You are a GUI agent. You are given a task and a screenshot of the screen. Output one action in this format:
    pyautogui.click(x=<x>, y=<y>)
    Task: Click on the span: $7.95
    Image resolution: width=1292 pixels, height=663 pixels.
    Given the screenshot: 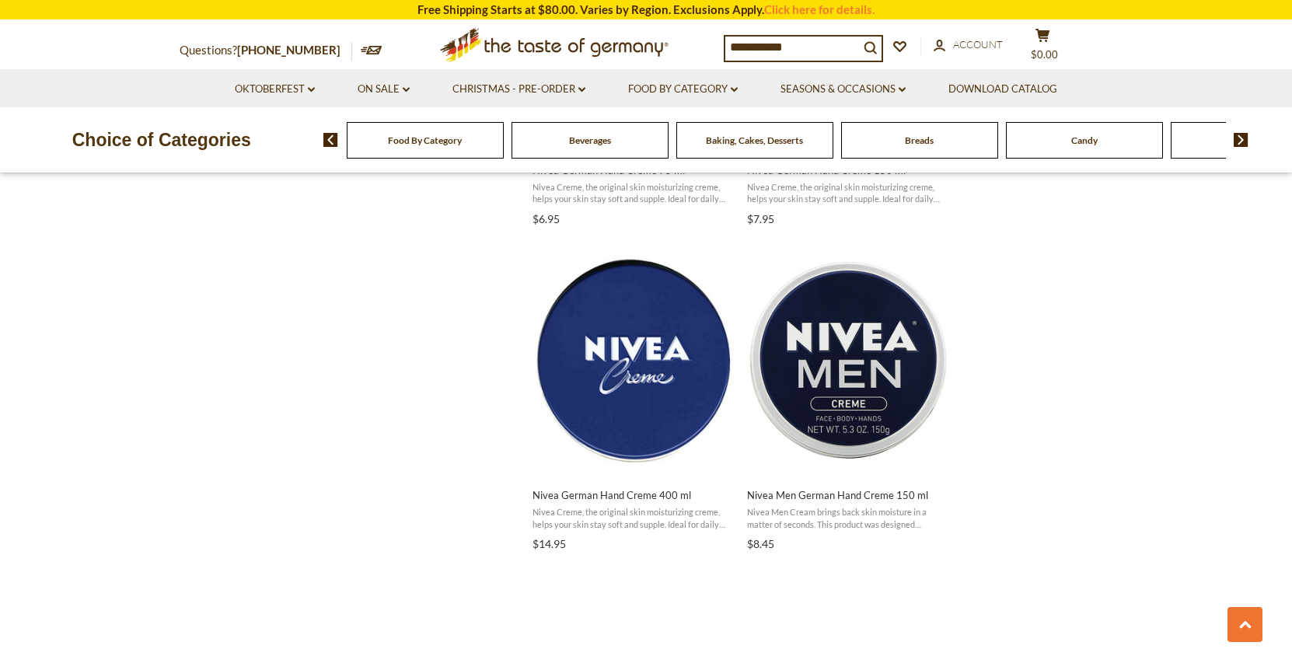 What is the action you would take?
    pyautogui.click(x=760, y=218)
    